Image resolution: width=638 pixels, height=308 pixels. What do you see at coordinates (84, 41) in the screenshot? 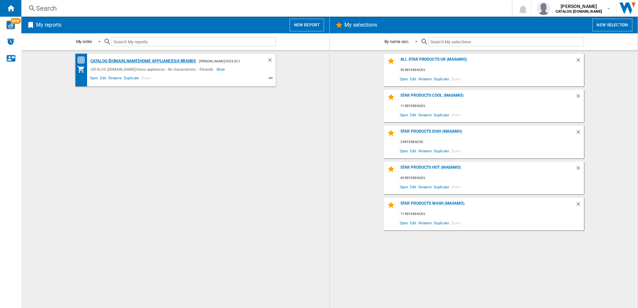
I see `div: My order` at bounding box center [84, 41].